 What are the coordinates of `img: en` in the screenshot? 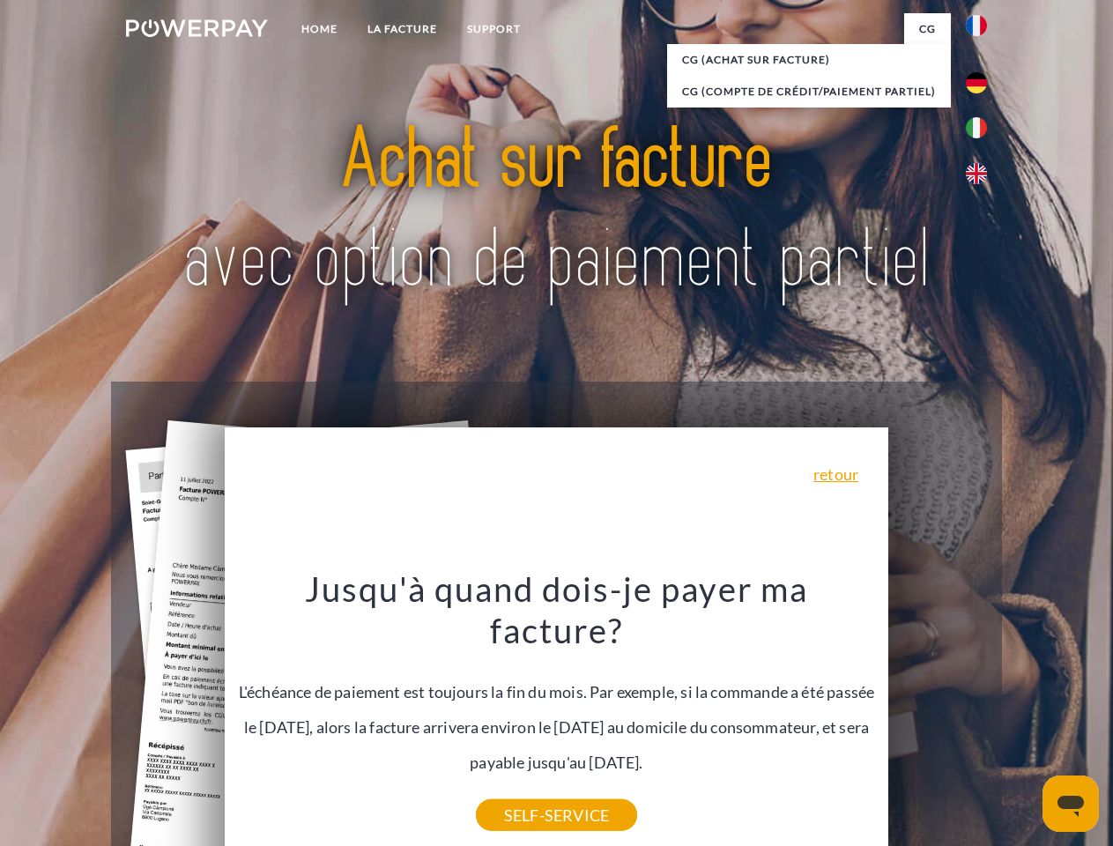 It's located at (977, 174).